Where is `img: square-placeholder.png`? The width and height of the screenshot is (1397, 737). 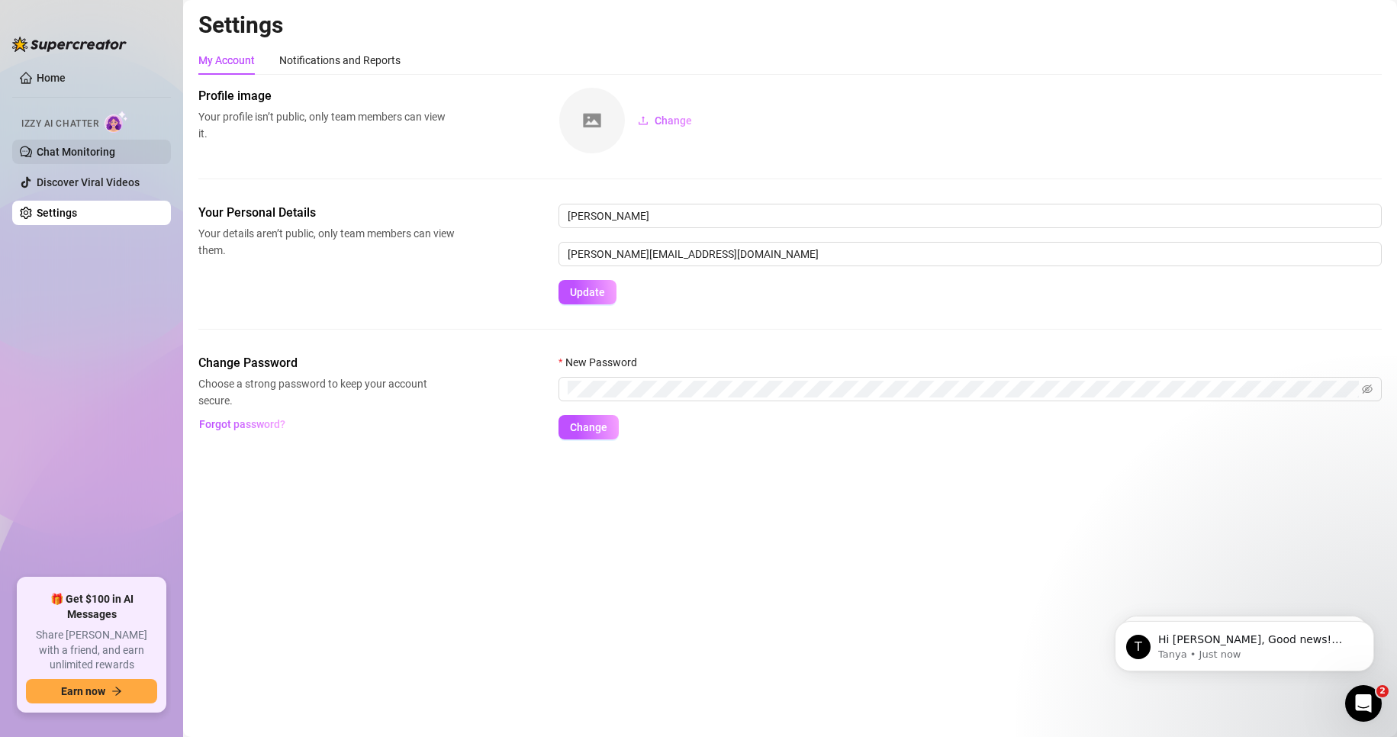 img: square-placeholder.png is located at coordinates (592, 121).